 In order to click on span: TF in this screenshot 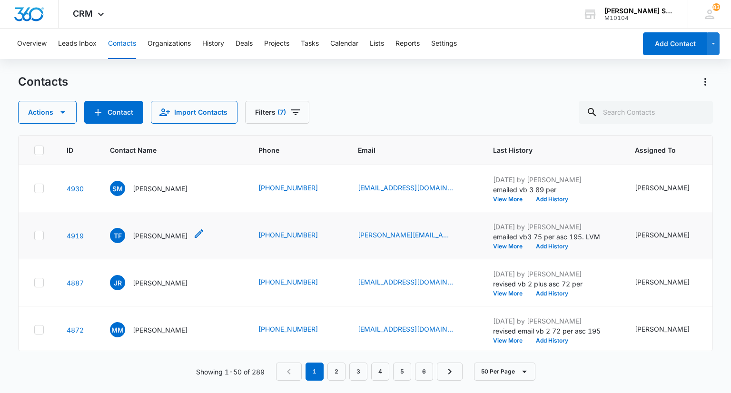, I will do `click(118, 235)`.